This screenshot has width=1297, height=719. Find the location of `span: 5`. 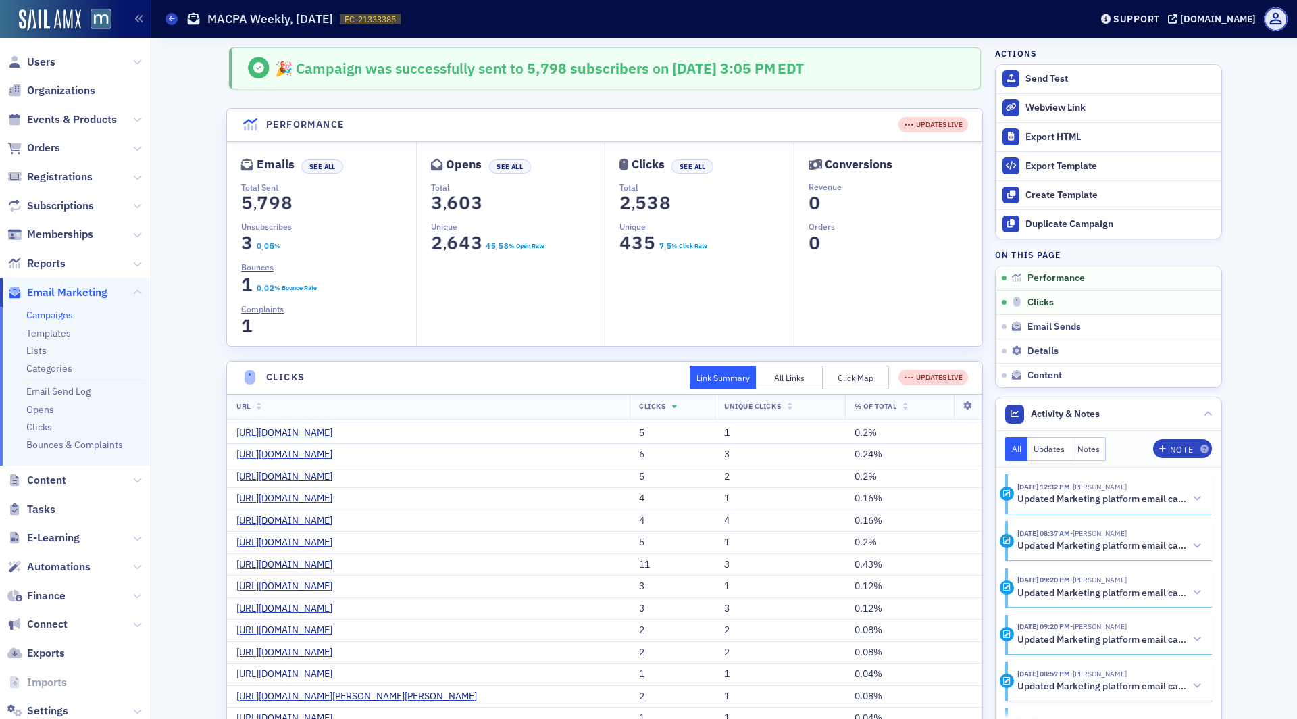

span: 5 is located at coordinates (650, 243).